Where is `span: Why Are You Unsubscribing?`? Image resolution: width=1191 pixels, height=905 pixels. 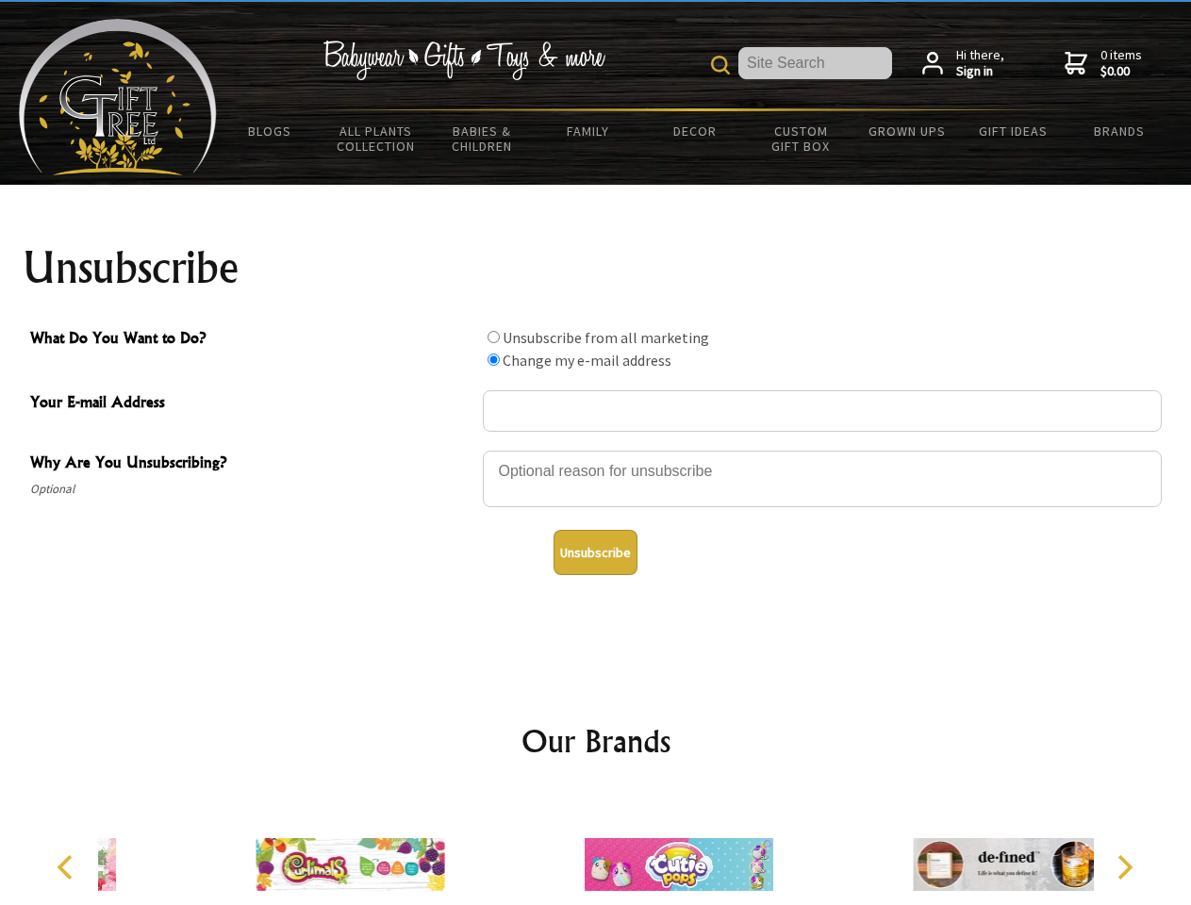
span: Why Are You Unsubscribing? is located at coordinates (252, 464).